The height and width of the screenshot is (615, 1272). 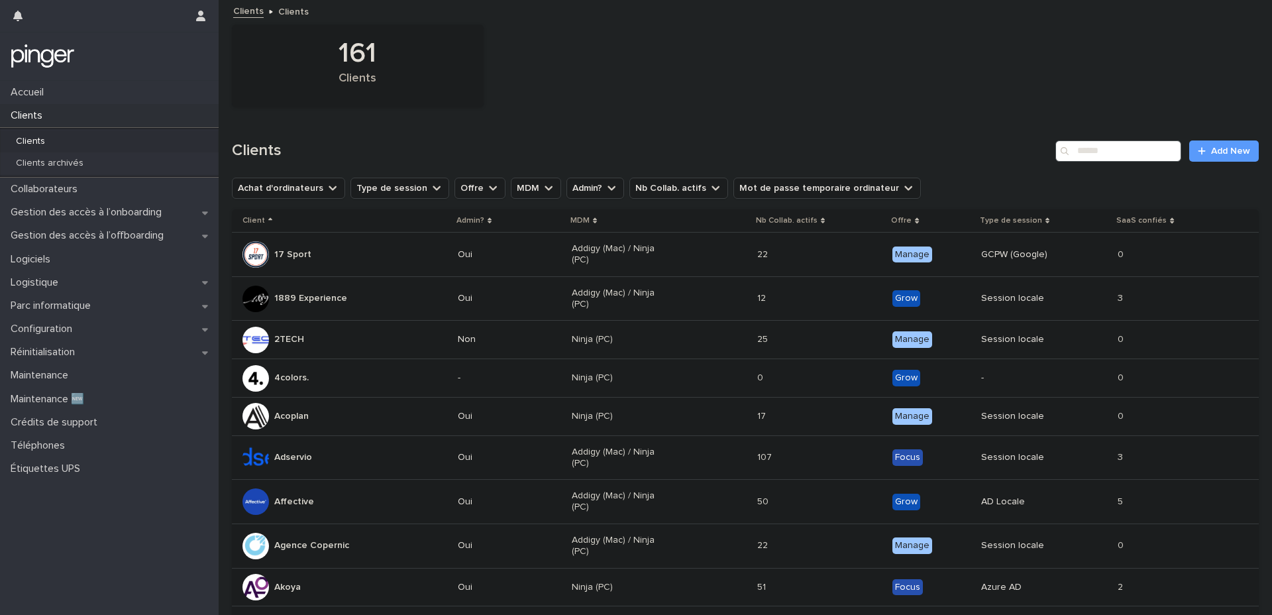 What do you see at coordinates (293, 254) in the screenshot?
I see `p: 17 Sport` at bounding box center [293, 254].